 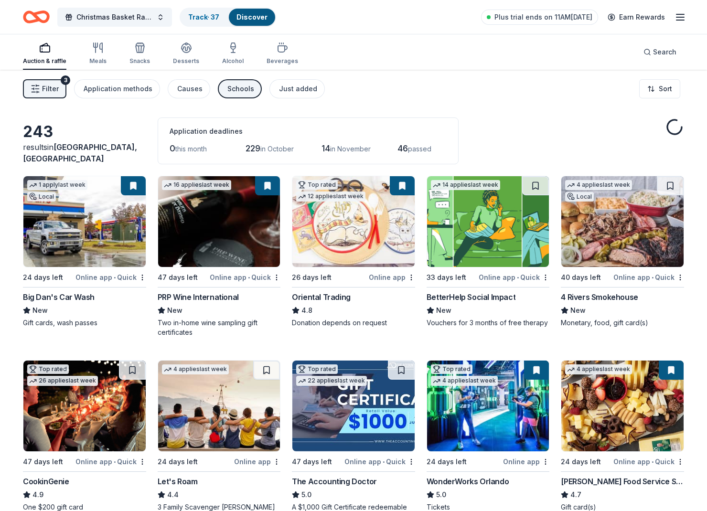 I want to click on span: 4.8, so click(x=307, y=310).